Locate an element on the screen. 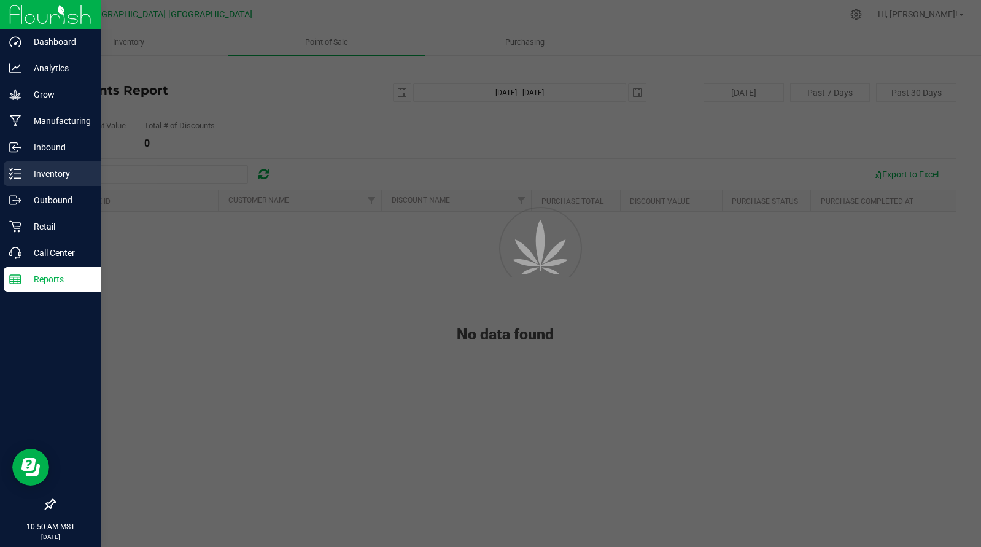 The height and width of the screenshot is (547, 981). p: Inbound is located at coordinates (58, 147).